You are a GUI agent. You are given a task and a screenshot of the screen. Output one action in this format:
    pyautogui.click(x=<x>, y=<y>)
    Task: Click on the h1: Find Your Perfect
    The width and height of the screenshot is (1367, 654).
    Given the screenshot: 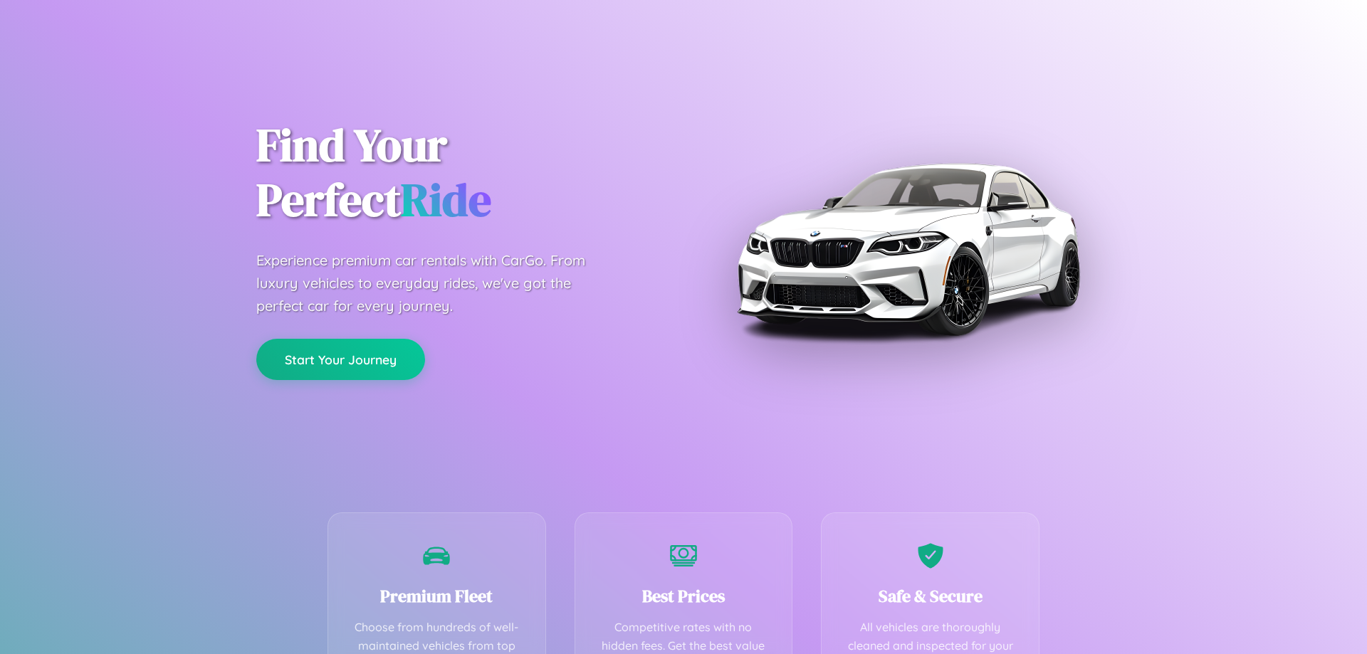 What is the action you would take?
    pyautogui.click(x=459, y=173)
    